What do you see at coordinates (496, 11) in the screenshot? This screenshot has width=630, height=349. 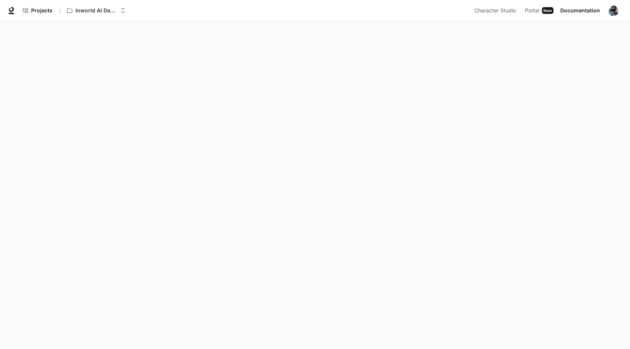 I see `a: Character Studio` at bounding box center [496, 11].